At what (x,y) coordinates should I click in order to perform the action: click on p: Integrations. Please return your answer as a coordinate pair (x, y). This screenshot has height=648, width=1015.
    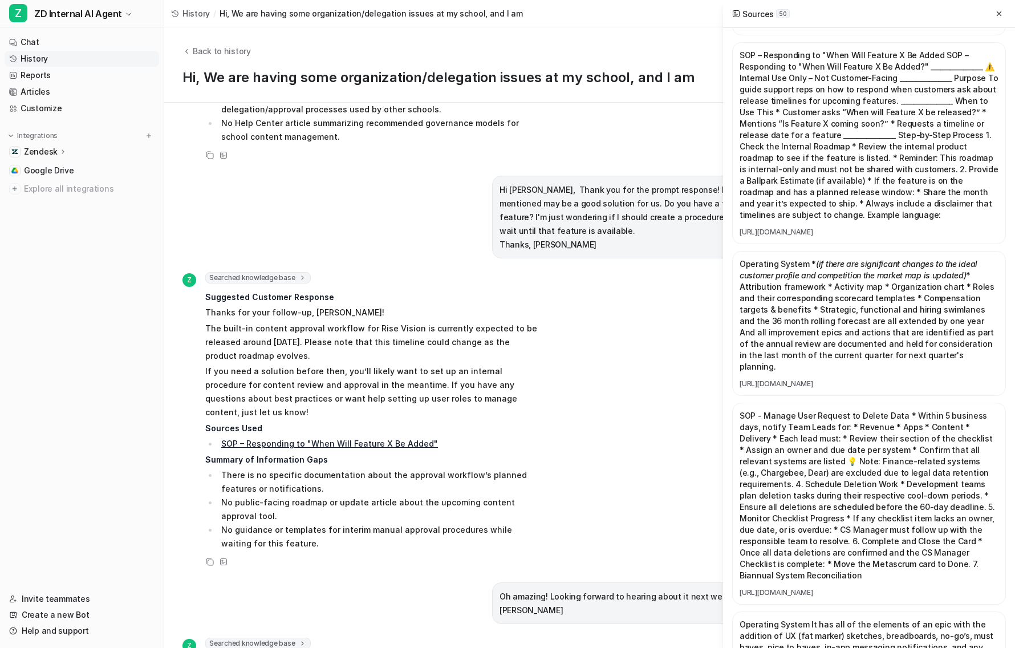
    Looking at the image, I should click on (37, 136).